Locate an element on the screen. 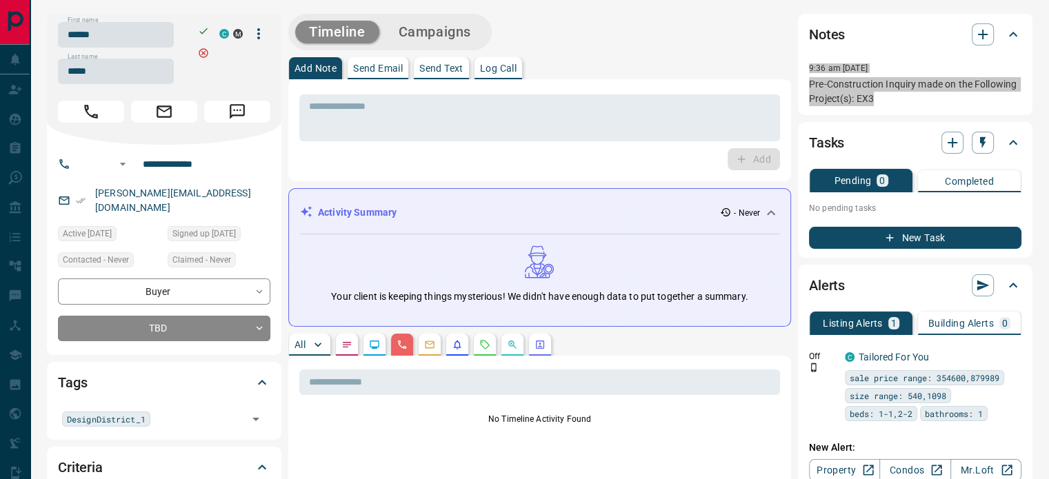 The image size is (1049, 479). span: size range: 540,1098 is located at coordinates (898, 396).